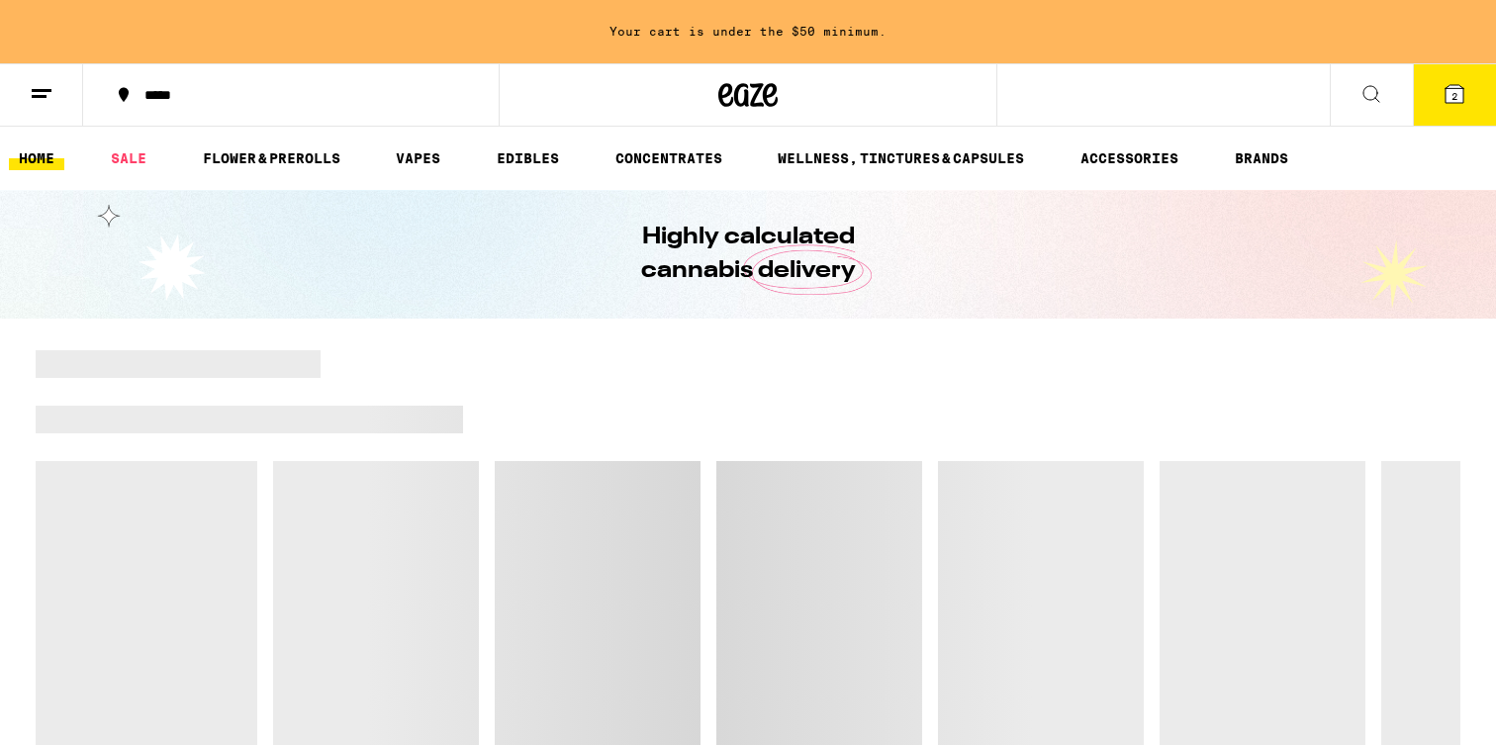 The image size is (1496, 745). What do you see at coordinates (37, 158) in the screenshot?
I see `a: HOME` at bounding box center [37, 158].